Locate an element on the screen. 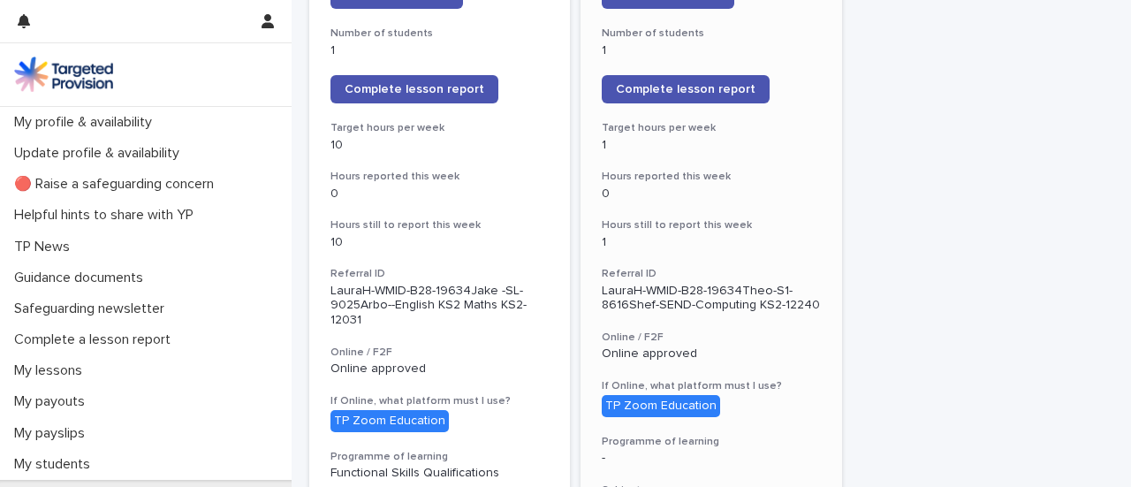 The image size is (1131, 487). p: My students is located at coordinates (56, 464).